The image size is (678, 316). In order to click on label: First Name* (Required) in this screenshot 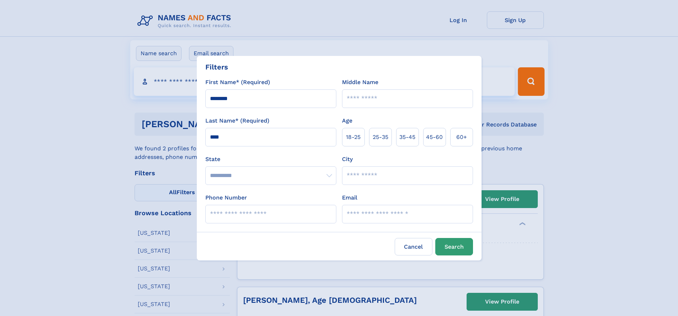, I will do `click(238, 82)`.